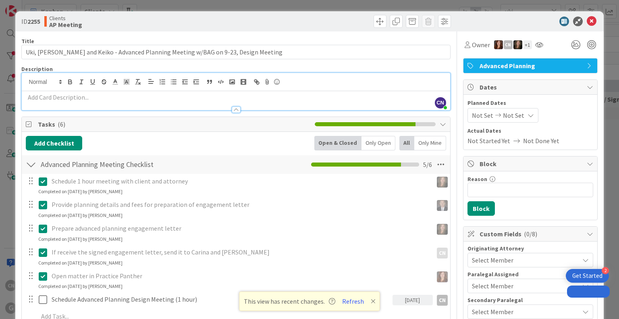  I want to click on span: Tasks, so click(174, 124).